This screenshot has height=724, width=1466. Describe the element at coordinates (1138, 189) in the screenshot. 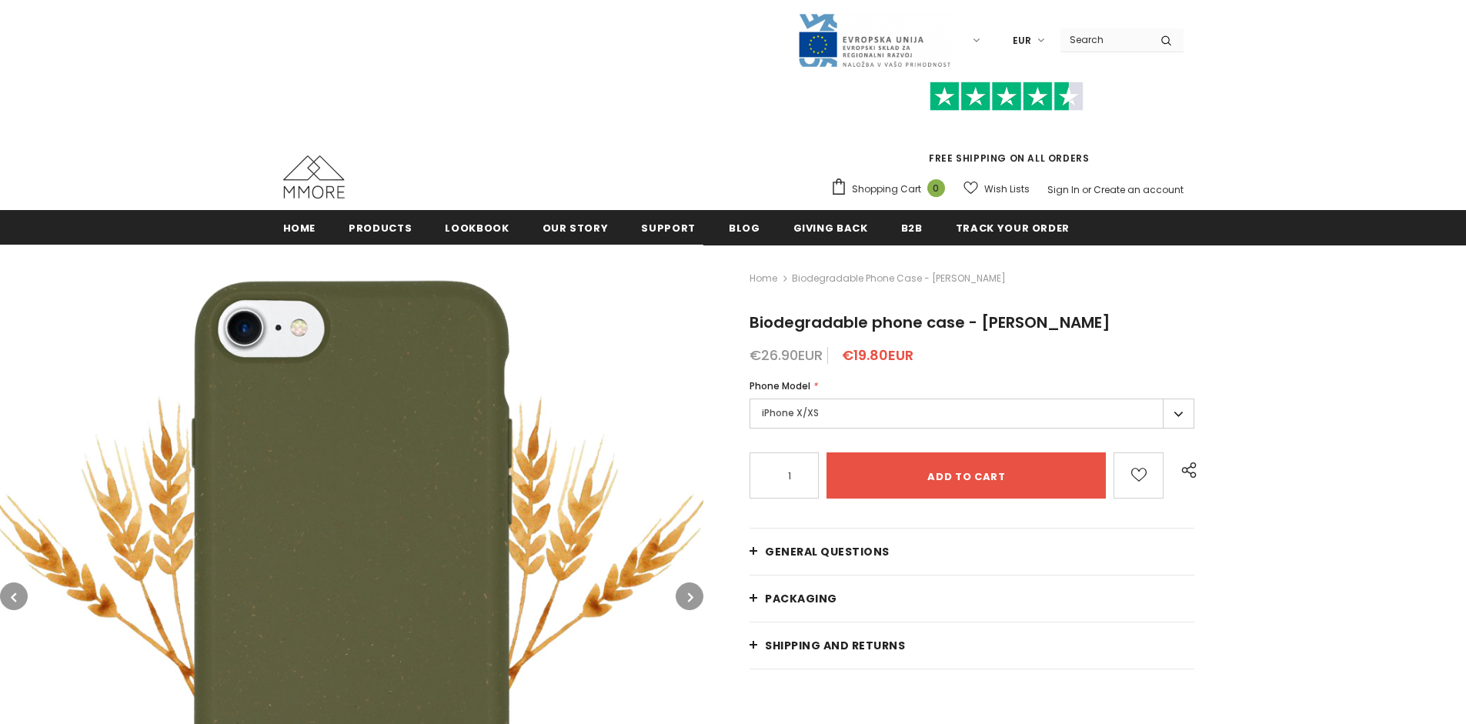

I see `a: Create an account` at that location.